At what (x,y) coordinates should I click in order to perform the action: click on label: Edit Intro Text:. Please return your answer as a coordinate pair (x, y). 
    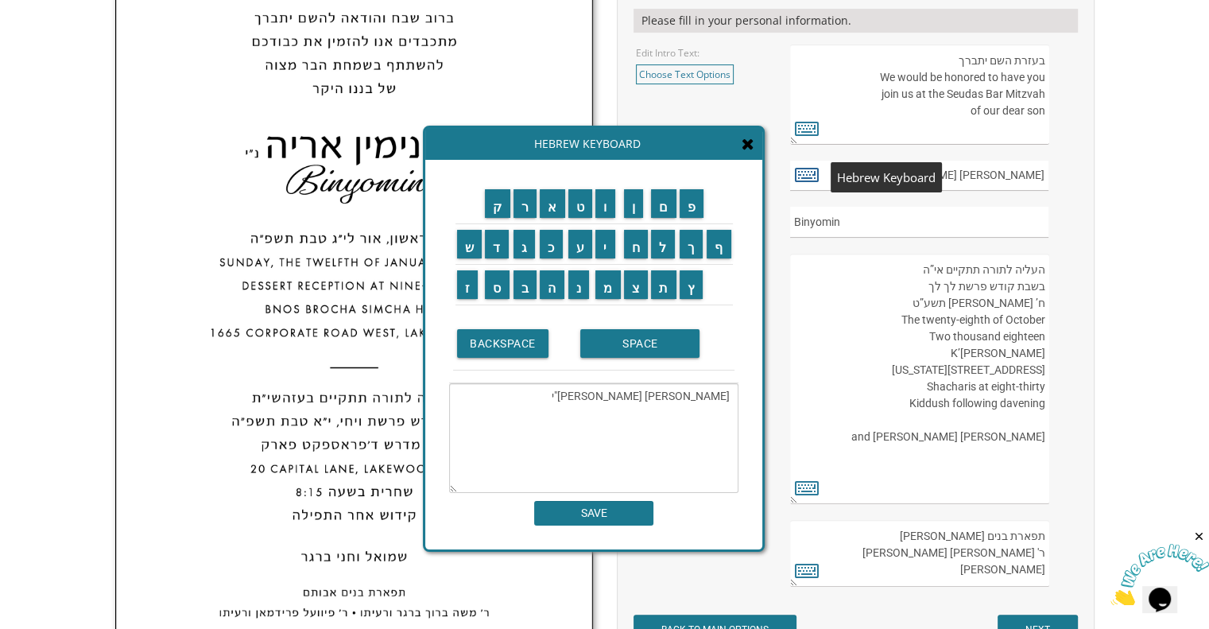
    Looking at the image, I should click on (668, 52).